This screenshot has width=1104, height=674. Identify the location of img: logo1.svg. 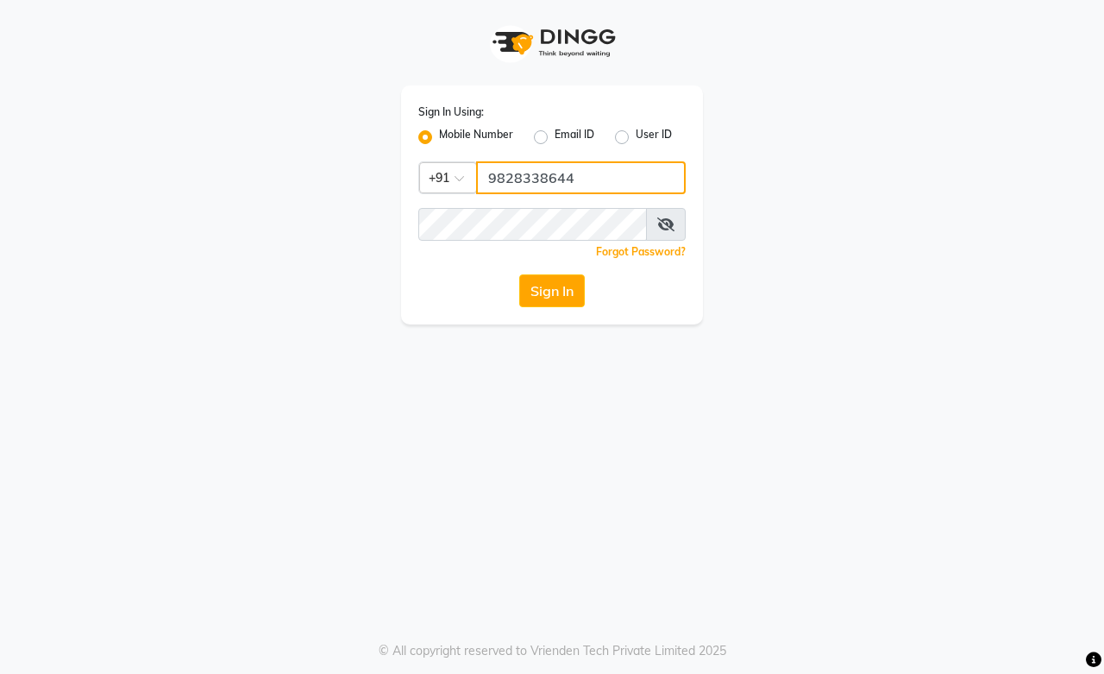
(552, 42).